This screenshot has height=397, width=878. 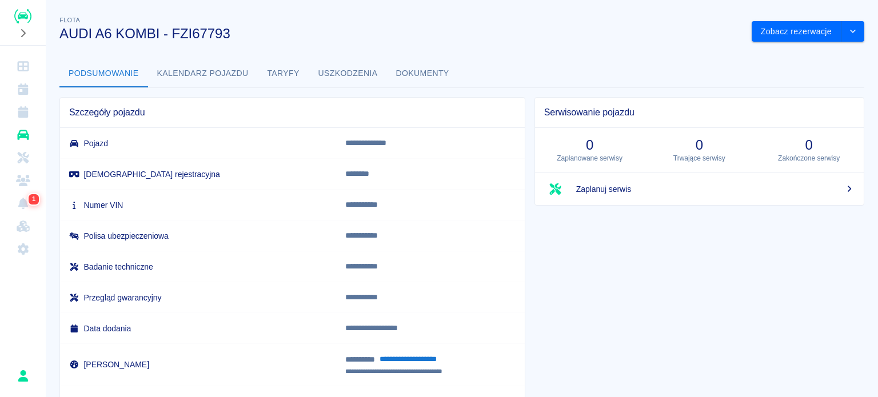 What do you see at coordinates (198, 144) in the screenshot?
I see `h6: Pojazd` at bounding box center [198, 144].